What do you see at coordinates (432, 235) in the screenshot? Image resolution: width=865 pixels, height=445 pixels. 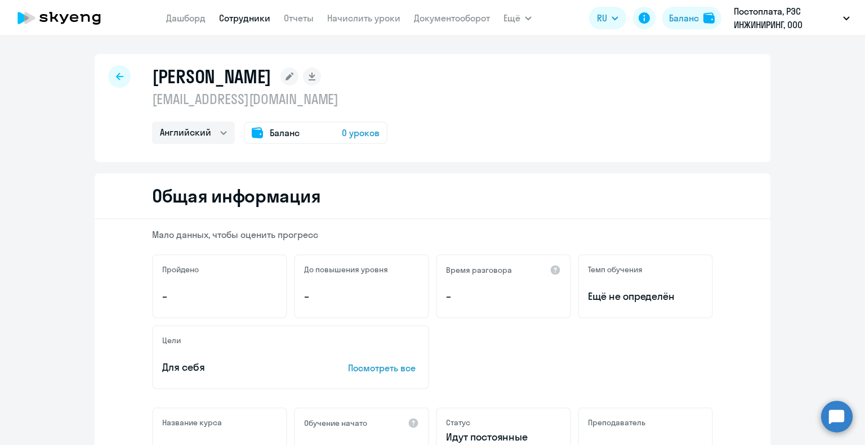 I see `p: Мало данных, чтобы оценить прогресс` at bounding box center [432, 235].